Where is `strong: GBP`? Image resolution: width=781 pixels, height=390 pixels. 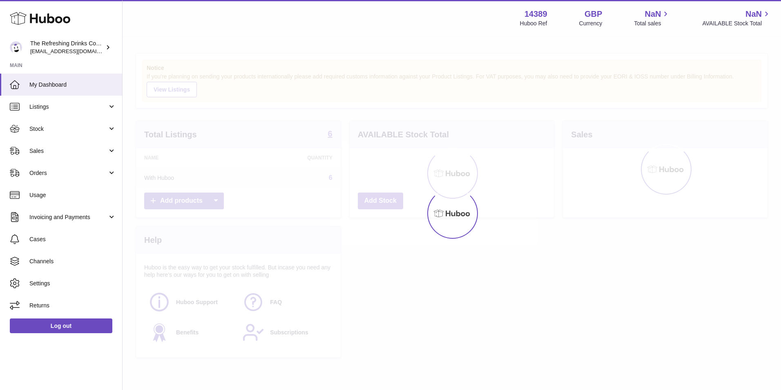
strong: GBP is located at coordinates (593, 14).